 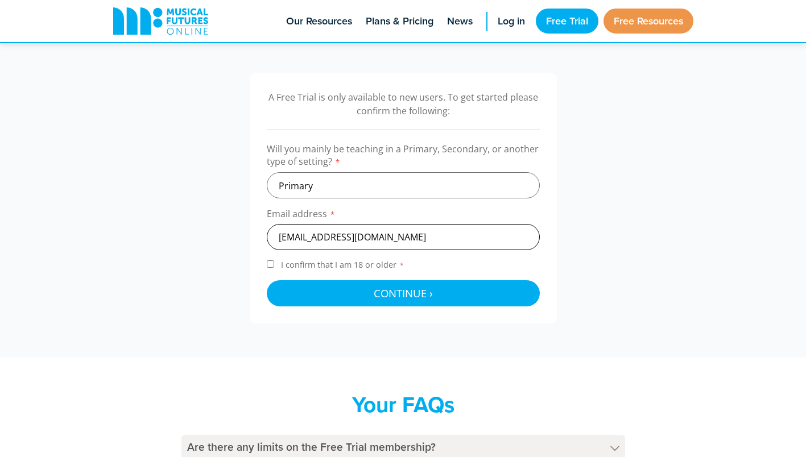 What do you see at coordinates (342, 264) in the screenshot?
I see `span: I confirm that I am 18 or older` at bounding box center [342, 264].